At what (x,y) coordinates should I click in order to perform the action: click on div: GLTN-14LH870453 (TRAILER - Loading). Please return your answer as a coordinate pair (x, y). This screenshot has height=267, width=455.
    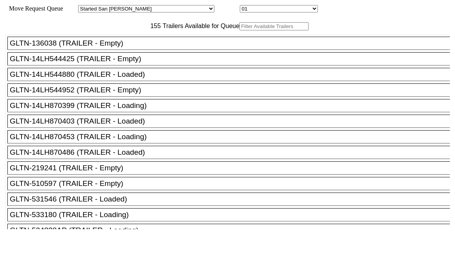
    Looking at the image, I should click on (232, 137).